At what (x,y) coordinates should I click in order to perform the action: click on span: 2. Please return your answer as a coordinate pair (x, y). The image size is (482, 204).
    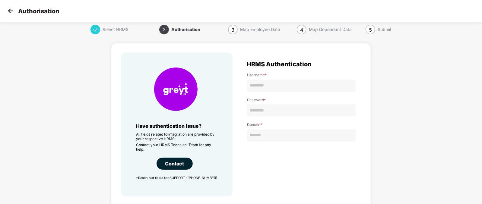
    Looking at the image, I should click on (164, 30).